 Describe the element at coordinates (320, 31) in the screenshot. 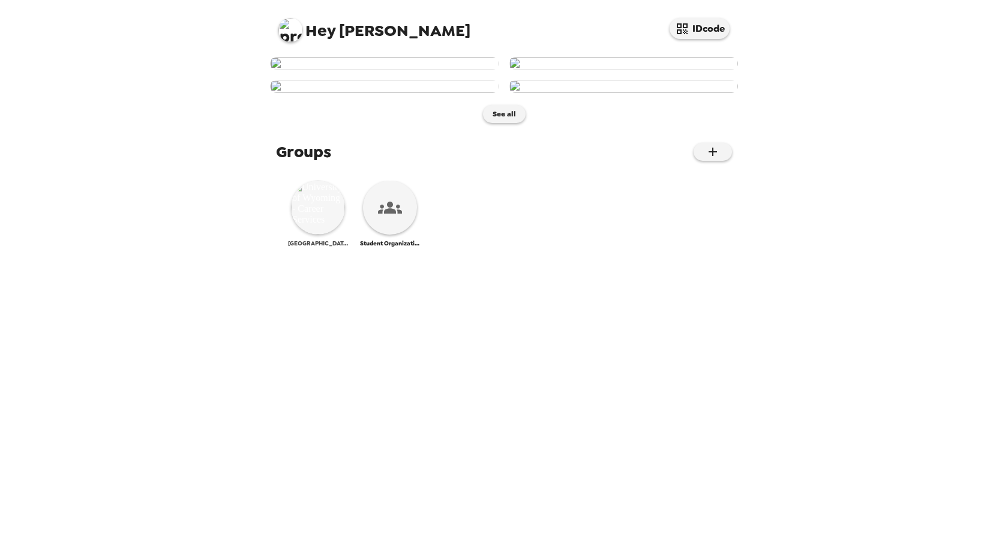

I see `span: Hey` at that location.